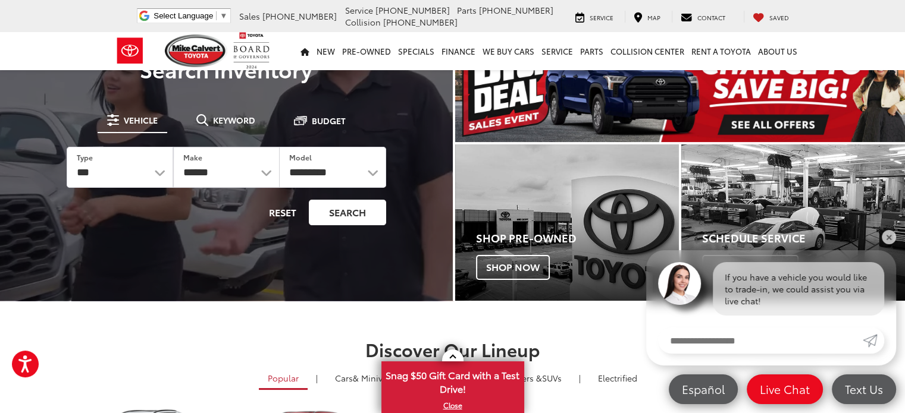  Describe the element at coordinates (234, 120) in the screenshot. I see `span: Keyword` at that location.